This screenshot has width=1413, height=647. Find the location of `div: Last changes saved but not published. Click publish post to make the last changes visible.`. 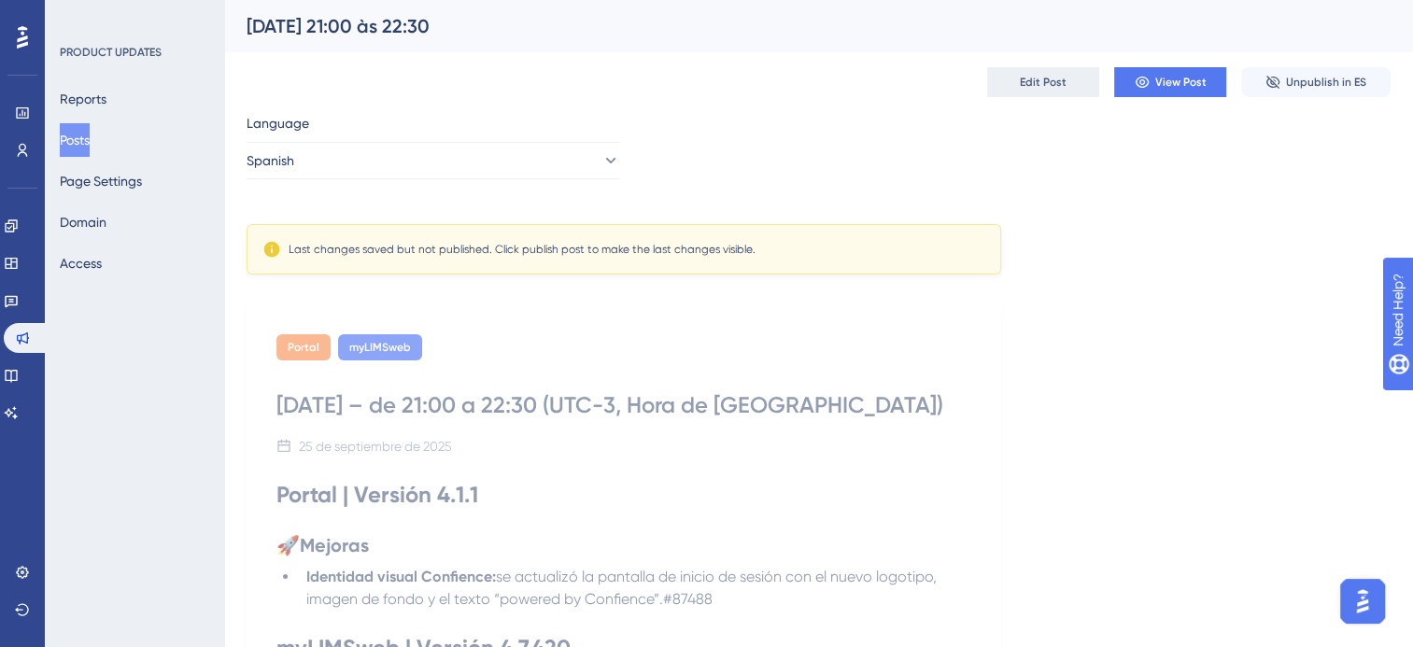

div: Last changes saved but not published. Click publish post to make the last changes visible. is located at coordinates (522, 249).